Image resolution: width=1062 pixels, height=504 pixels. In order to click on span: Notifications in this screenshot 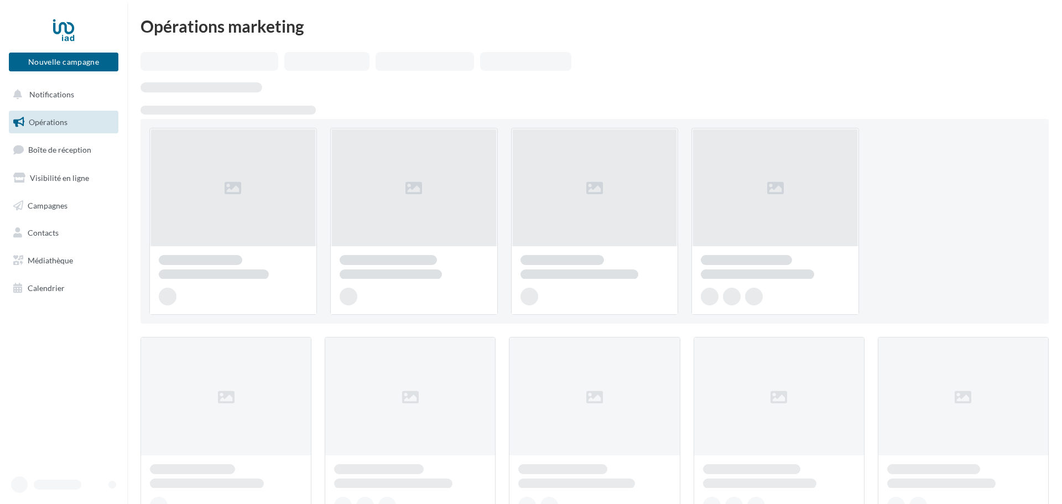, I will do `click(51, 94)`.